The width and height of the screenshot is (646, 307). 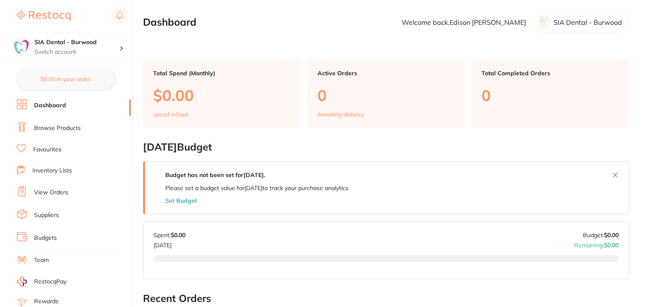 I want to click on p: Spent:, so click(x=170, y=235).